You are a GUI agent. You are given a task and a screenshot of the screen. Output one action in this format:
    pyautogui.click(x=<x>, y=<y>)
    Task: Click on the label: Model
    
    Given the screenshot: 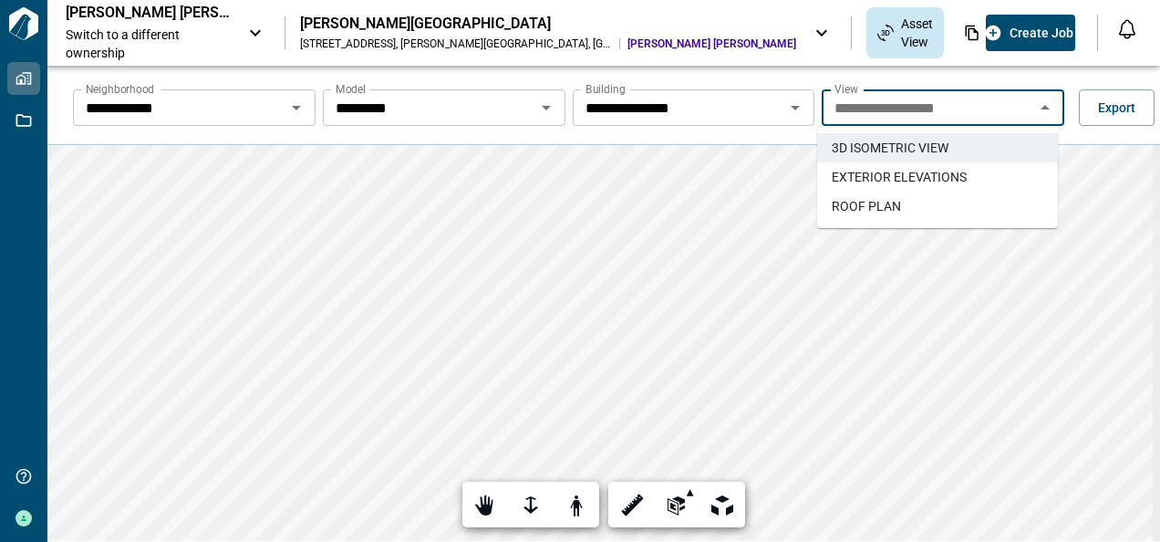 What is the action you would take?
    pyautogui.click(x=350, y=88)
    